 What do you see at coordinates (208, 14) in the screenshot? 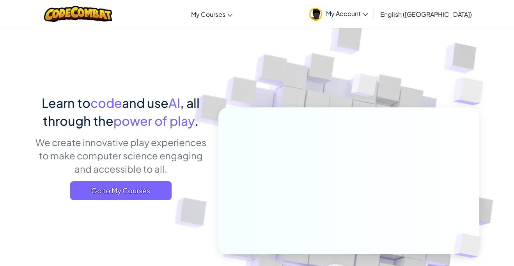
I see `span: My Courses` at bounding box center [208, 14].